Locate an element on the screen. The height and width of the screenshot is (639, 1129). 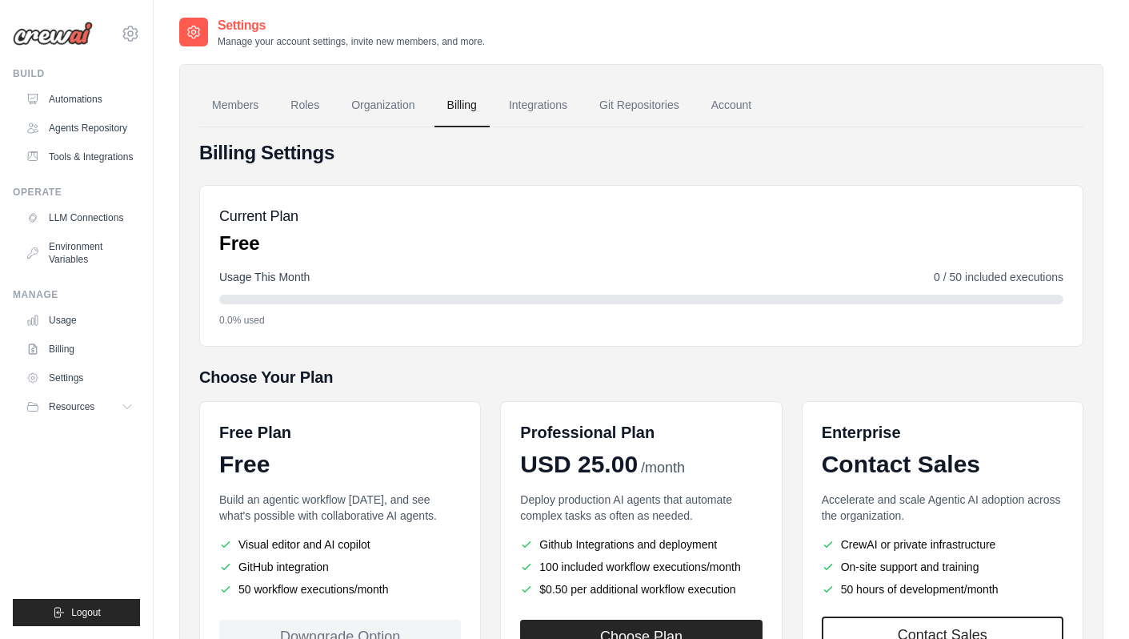
p: Deploy production AI agents that automate complex tasks as often as needed. is located at coordinates (641, 507).